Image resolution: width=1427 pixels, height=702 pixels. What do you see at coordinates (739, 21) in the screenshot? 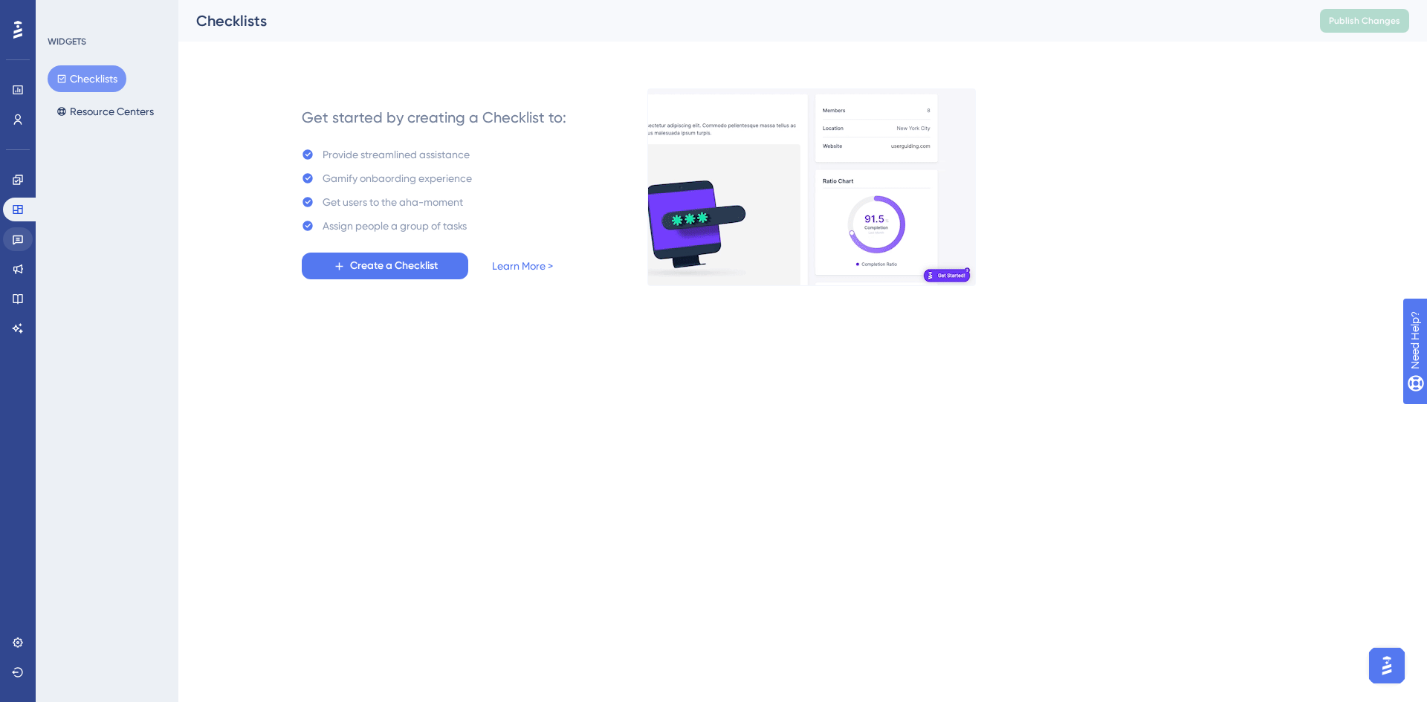
I see `div: Checklists` at bounding box center [739, 21].